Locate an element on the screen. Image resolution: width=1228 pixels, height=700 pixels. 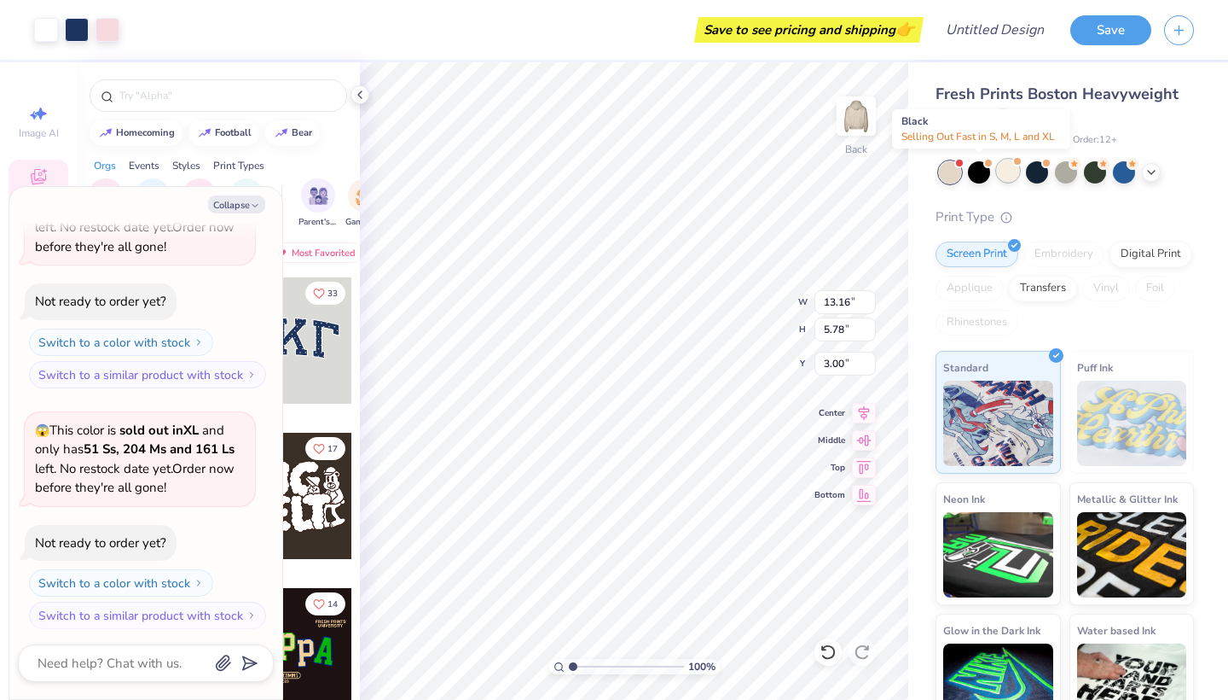
div: Digital Print is located at coordinates (1151, 254).